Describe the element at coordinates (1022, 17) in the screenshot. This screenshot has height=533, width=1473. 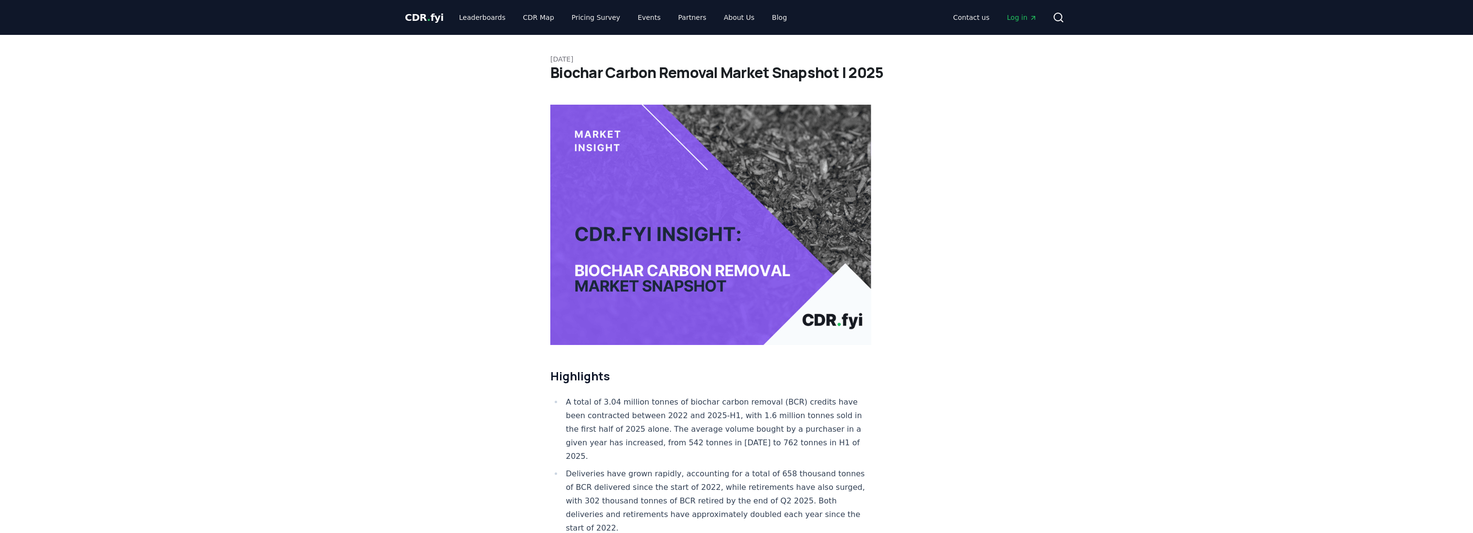
I see `a: Log in` at that location.